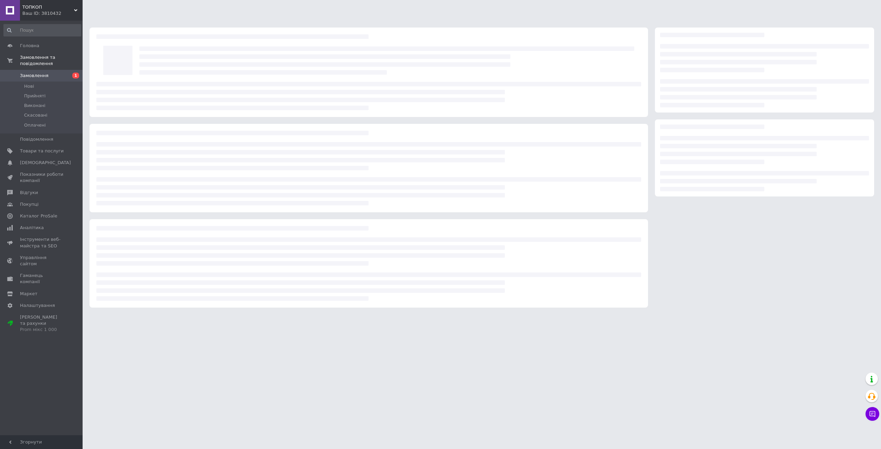  What do you see at coordinates (42, 261) in the screenshot?
I see `span: Управління сайтом` at bounding box center [42, 261].